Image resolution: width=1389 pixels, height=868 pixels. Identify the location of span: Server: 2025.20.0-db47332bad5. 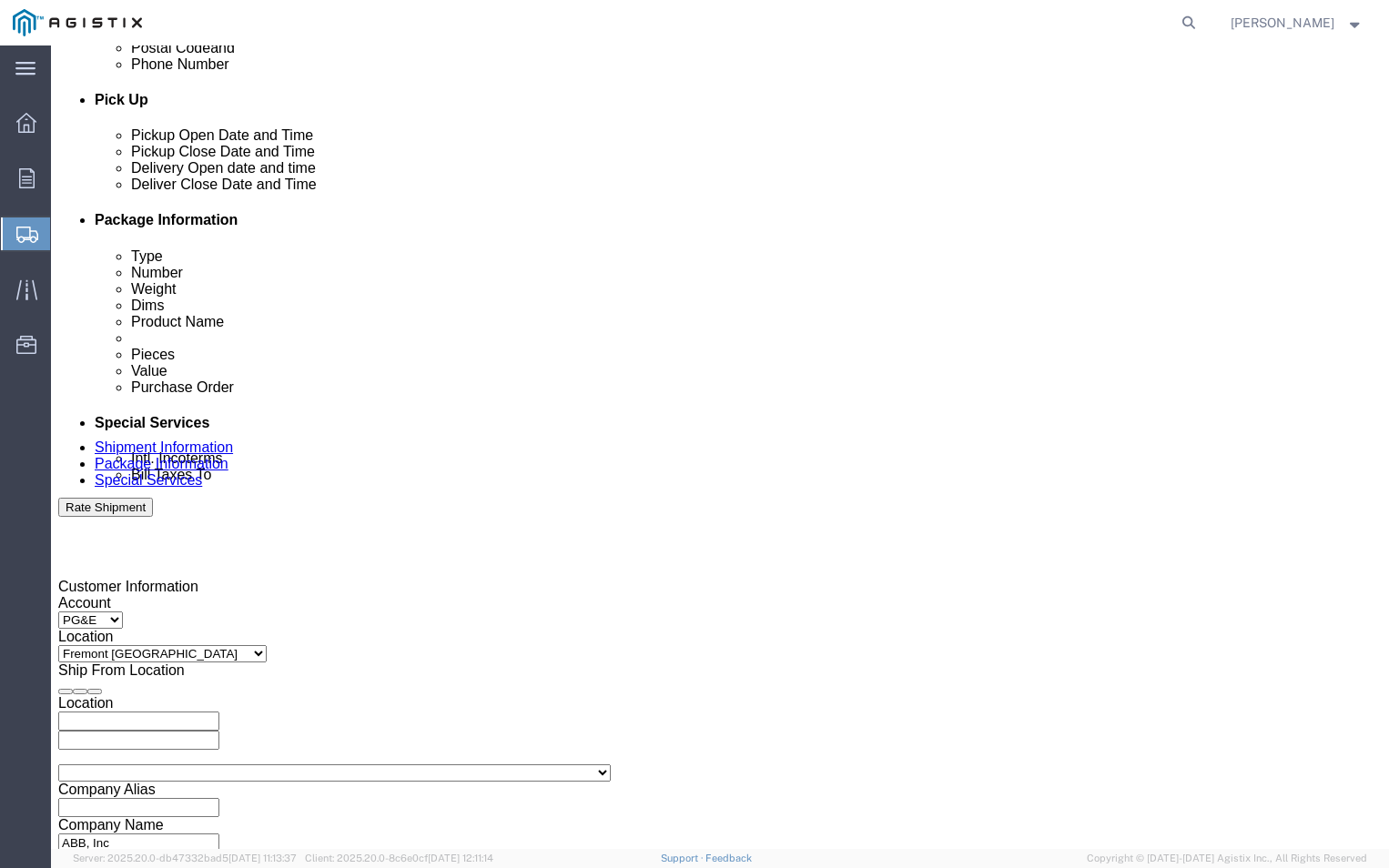
(185, 858).